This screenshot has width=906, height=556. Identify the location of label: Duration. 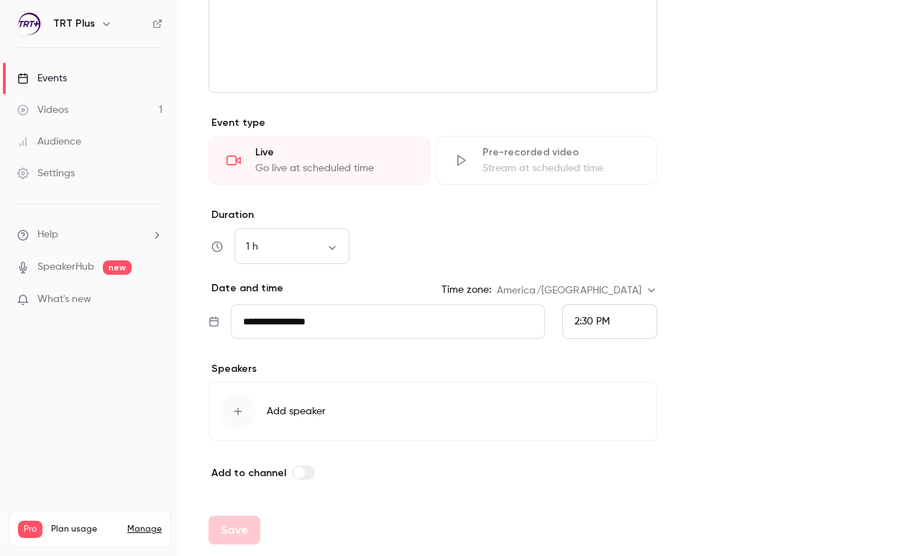
(433, 215).